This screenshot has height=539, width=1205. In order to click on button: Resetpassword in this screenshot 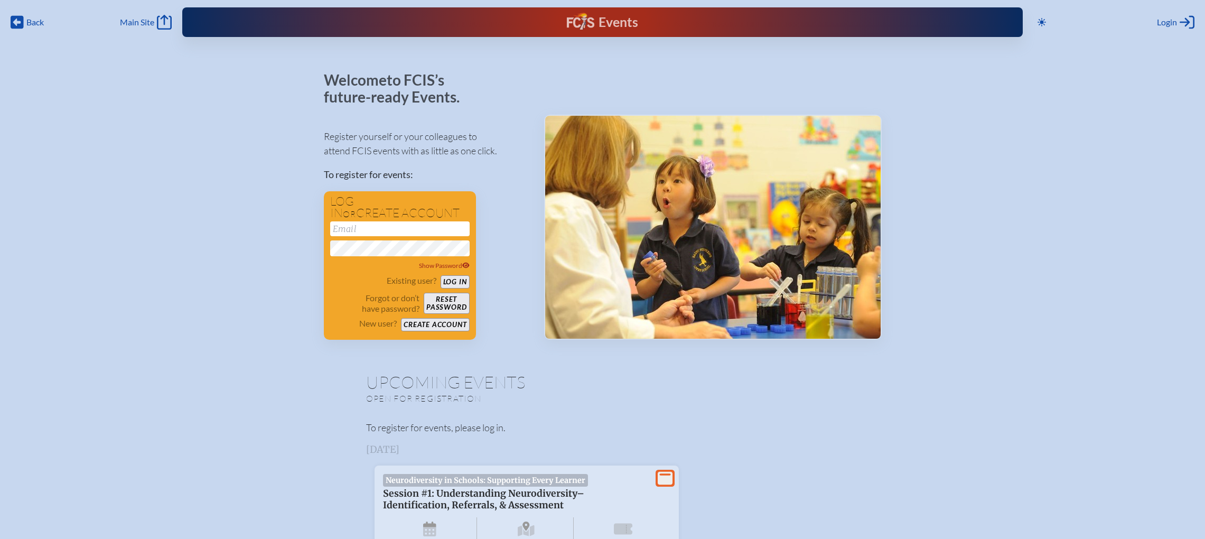, I will do `click(446, 303)`.